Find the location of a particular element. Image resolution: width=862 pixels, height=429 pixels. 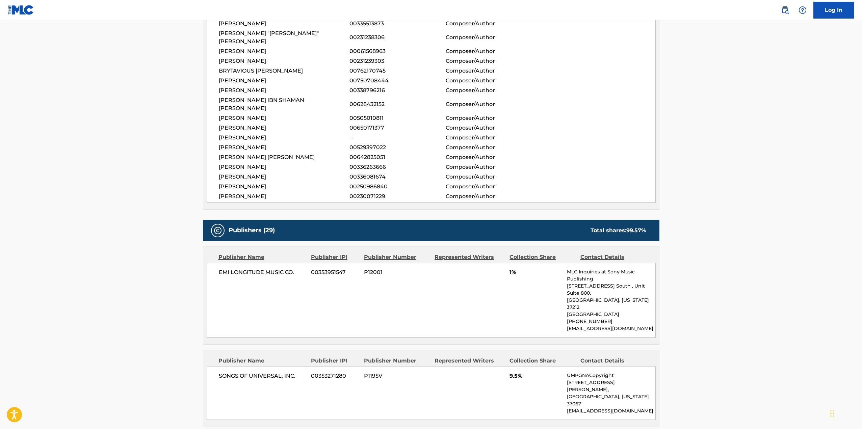

div: Total shares: is located at coordinates (618, 231).